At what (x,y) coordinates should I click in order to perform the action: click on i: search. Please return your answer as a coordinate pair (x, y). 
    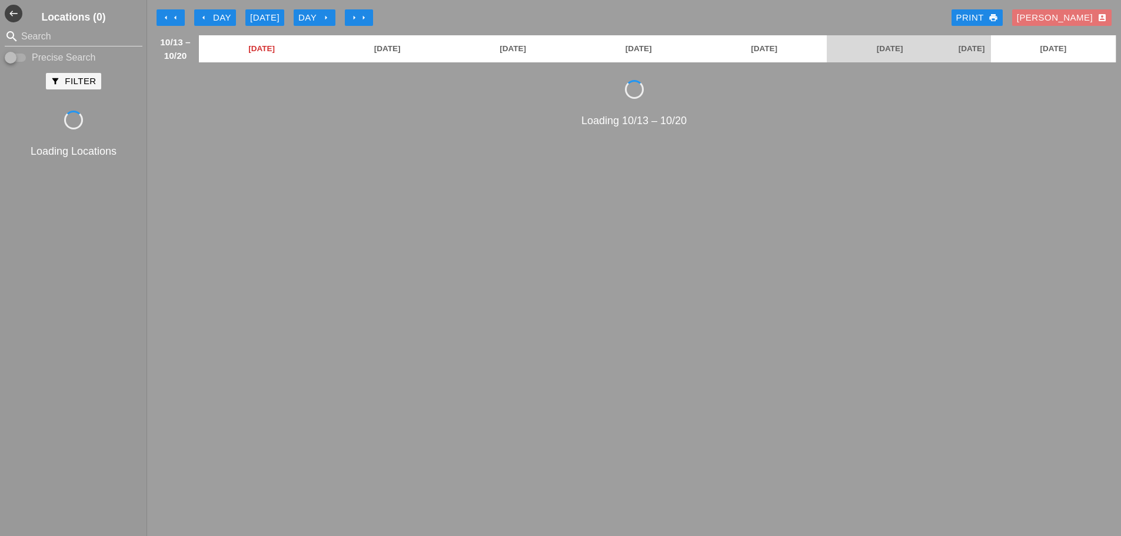
    Looking at the image, I should click on (12, 36).